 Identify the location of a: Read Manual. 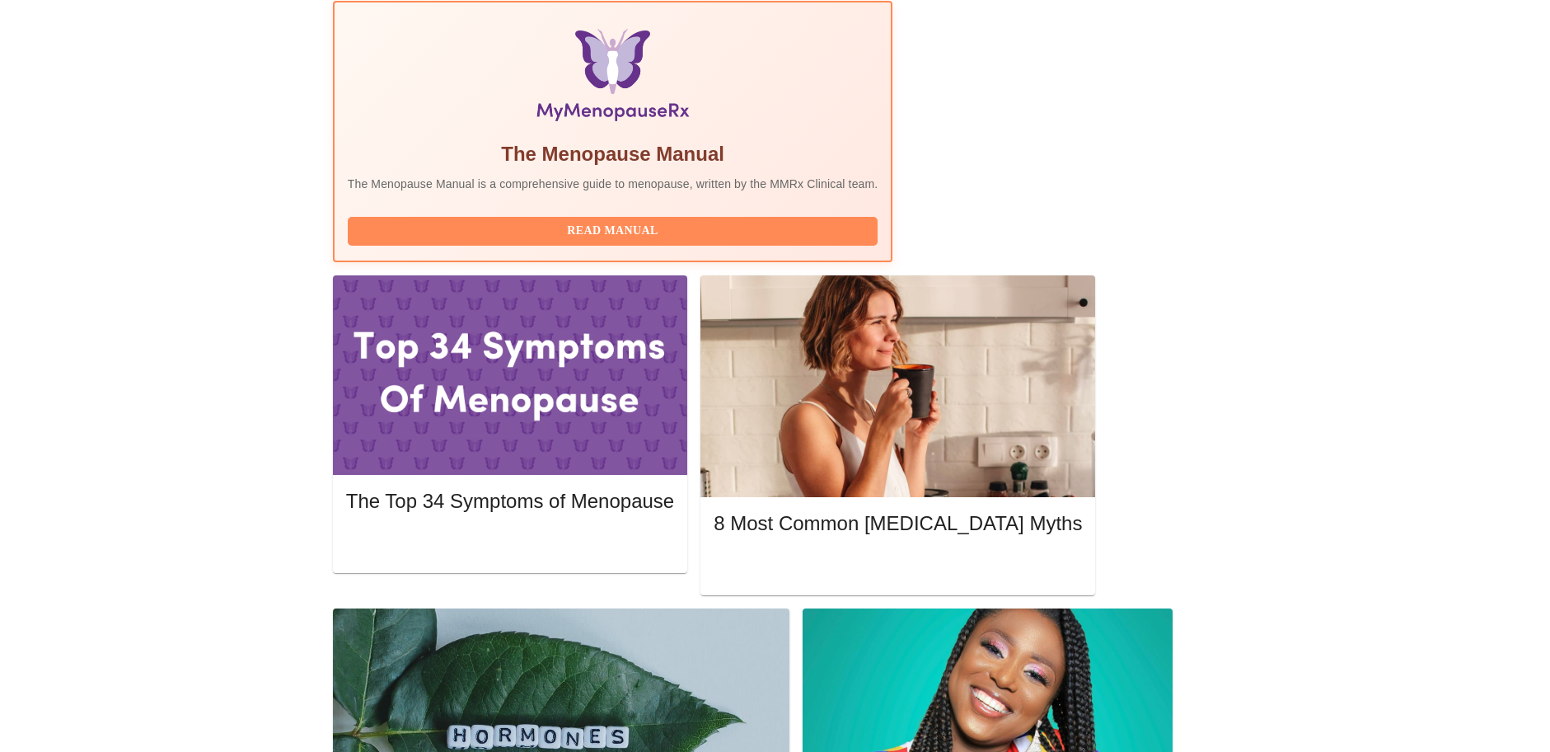
(615, 229).